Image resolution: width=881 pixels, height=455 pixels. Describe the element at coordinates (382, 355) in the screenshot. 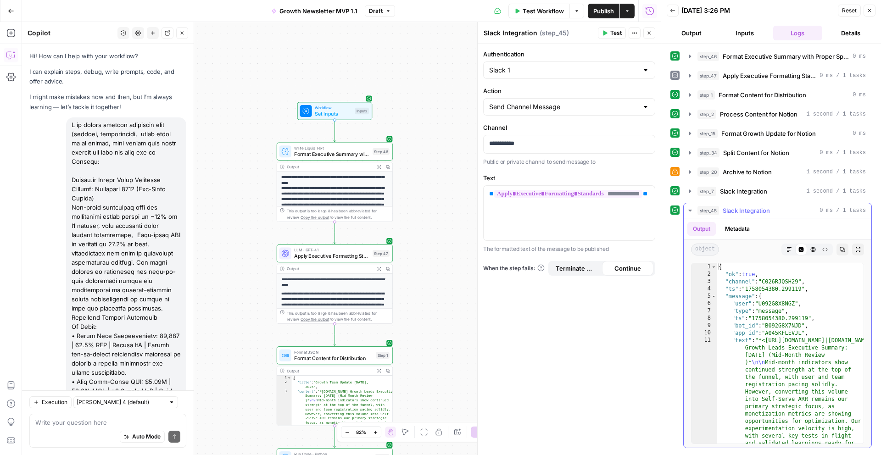

I see `div: Step 1` at that location.